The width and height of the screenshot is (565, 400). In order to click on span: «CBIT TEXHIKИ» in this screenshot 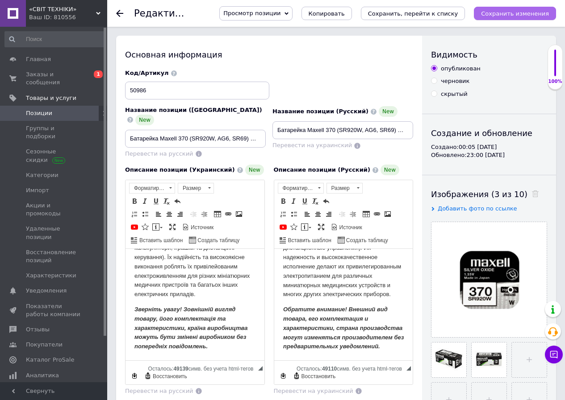, I will do `click(62, 9)`.